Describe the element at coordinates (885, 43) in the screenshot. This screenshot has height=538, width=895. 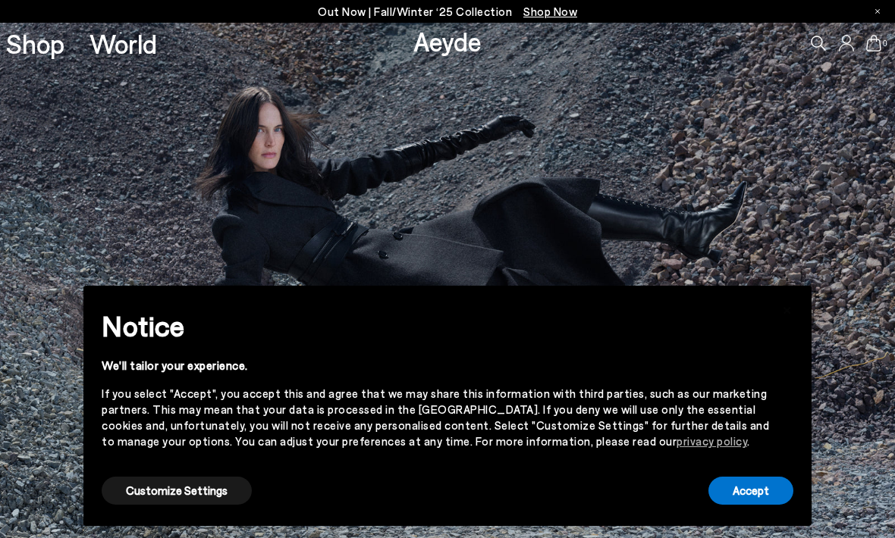
I see `span: 0` at that location.